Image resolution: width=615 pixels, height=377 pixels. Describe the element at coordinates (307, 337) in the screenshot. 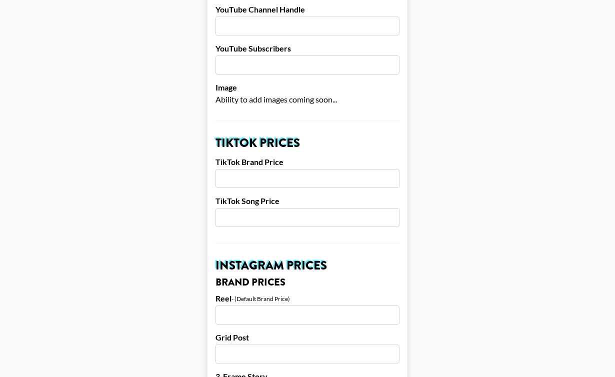

I see `label: Grid Post` at that location.